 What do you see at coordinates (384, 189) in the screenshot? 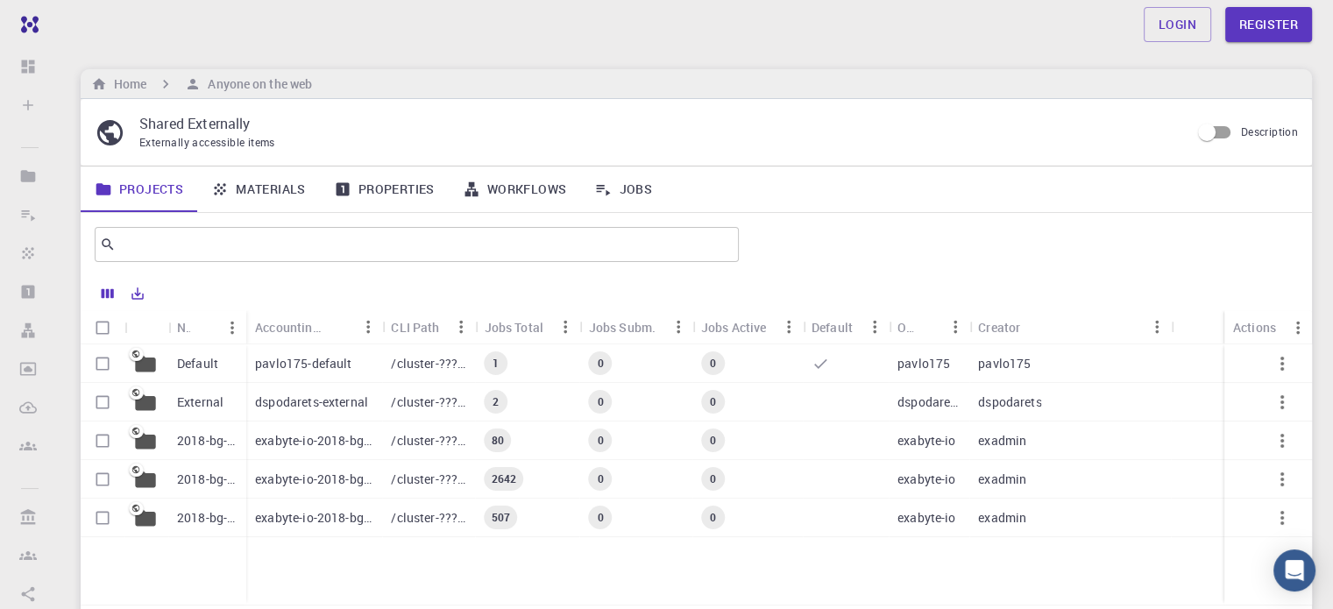
I see `a: Properties` at bounding box center [384, 189].